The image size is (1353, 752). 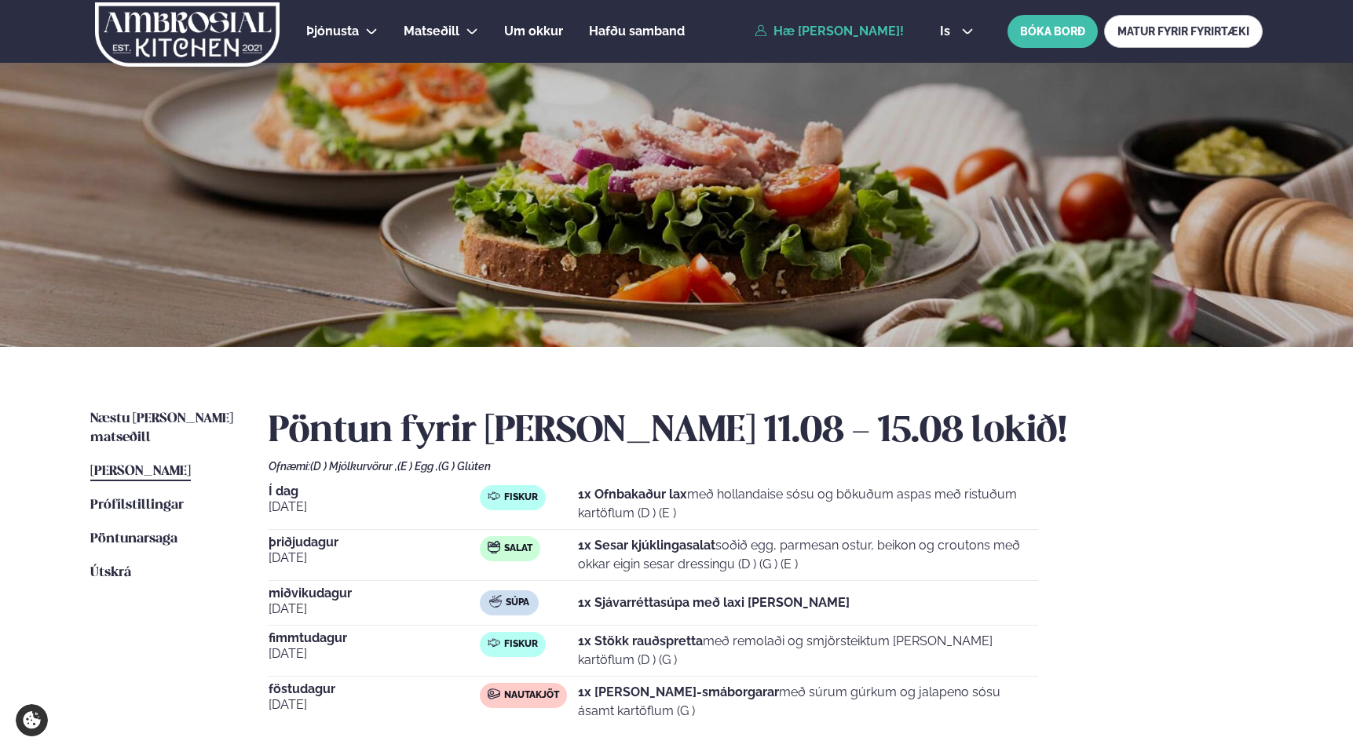 What do you see at coordinates (374, 593) in the screenshot?
I see `span: miðvikudagur` at bounding box center [374, 593].